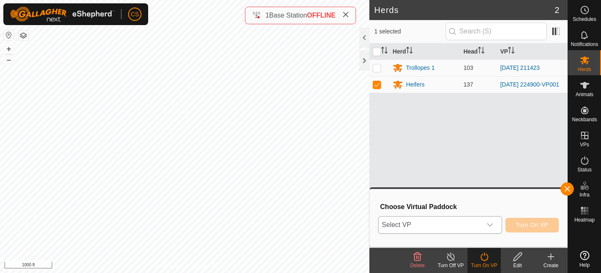  What do you see at coordinates (468, 84) in the screenshot?
I see `span: 137` at bounding box center [468, 84].